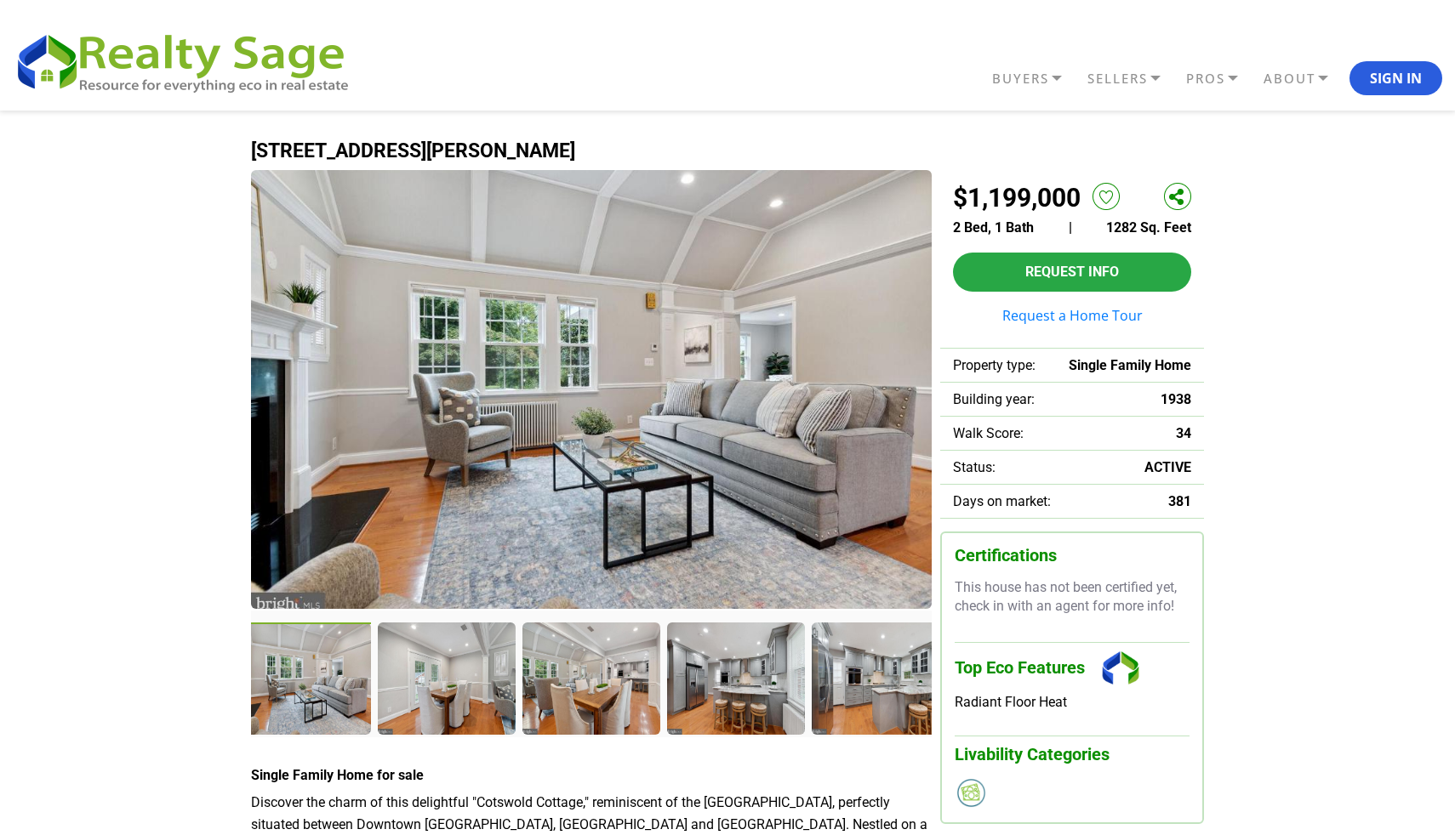 The image size is (1455, 835). I want to click on h2: $1,199,000, so click(1016, 197).